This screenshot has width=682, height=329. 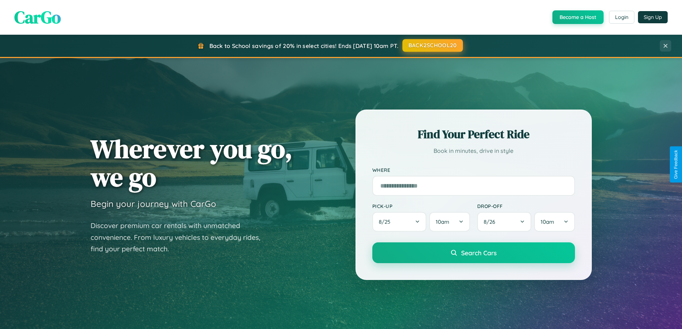 I want to click on p: Book in minutes, drive in style, so click(x=473, y=151).